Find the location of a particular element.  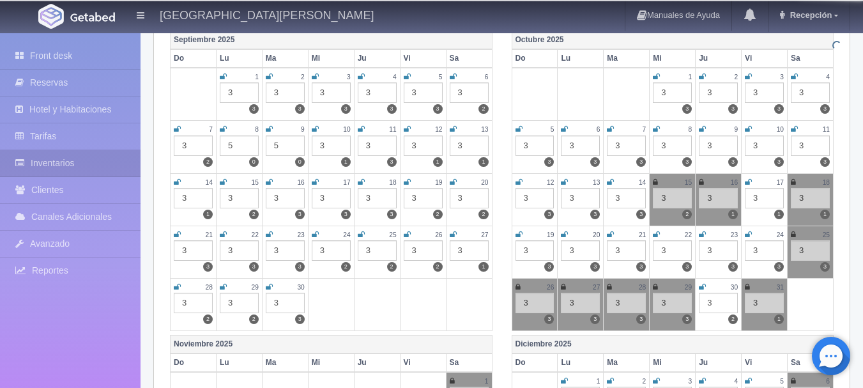

small: 4 is located at coordinates (828, 77).